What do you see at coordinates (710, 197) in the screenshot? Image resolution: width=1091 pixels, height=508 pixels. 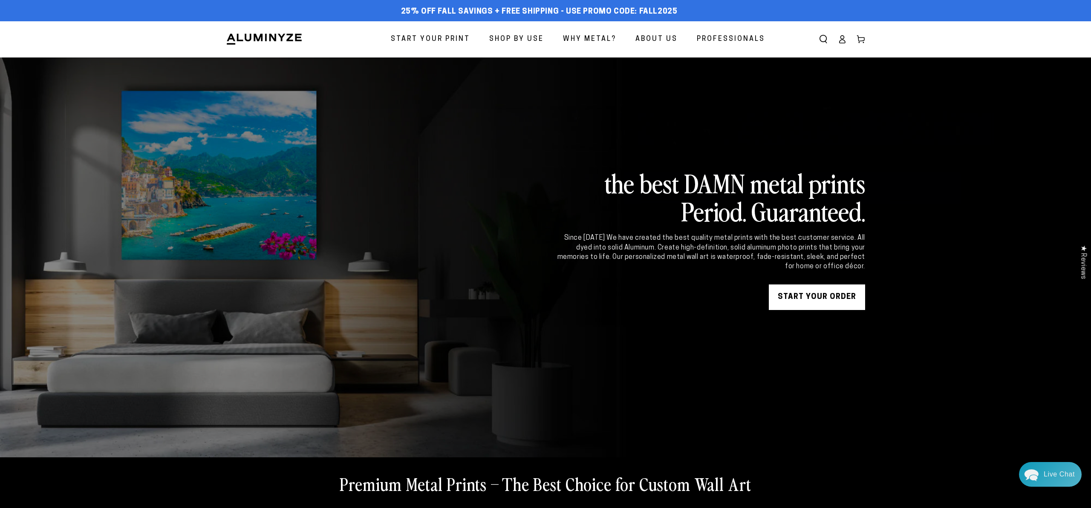 I see `h2: the best DAMN metal prints Period. Guaranteed.` at bounding box center [710, 197].